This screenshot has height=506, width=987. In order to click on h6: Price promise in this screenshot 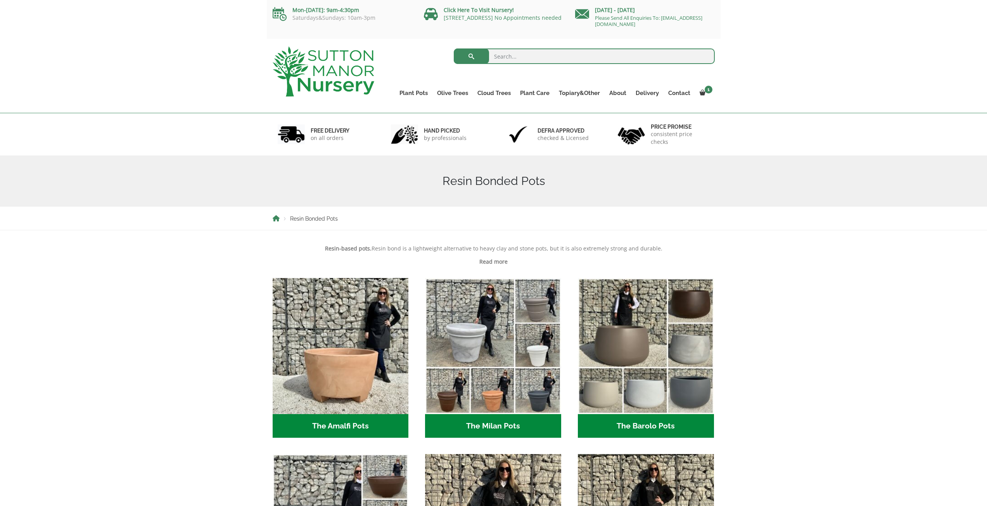, I will do `click(680, 127)`.